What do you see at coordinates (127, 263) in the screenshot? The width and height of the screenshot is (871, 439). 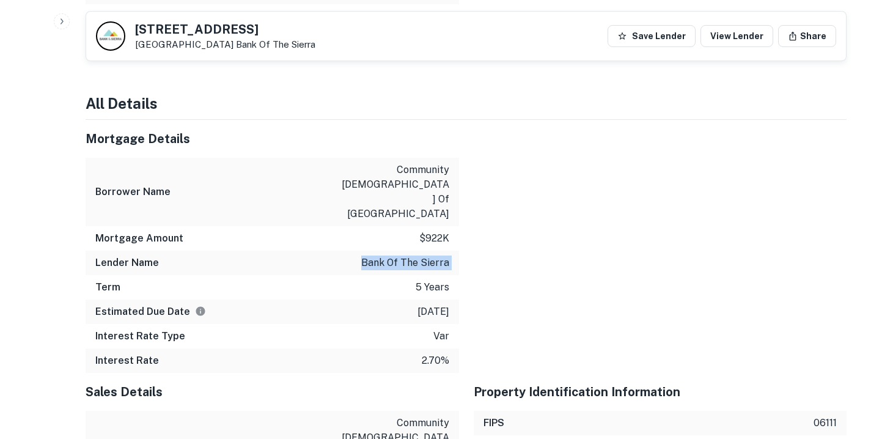 I see `h6: Lender Name` at bounding box center [127, 263].